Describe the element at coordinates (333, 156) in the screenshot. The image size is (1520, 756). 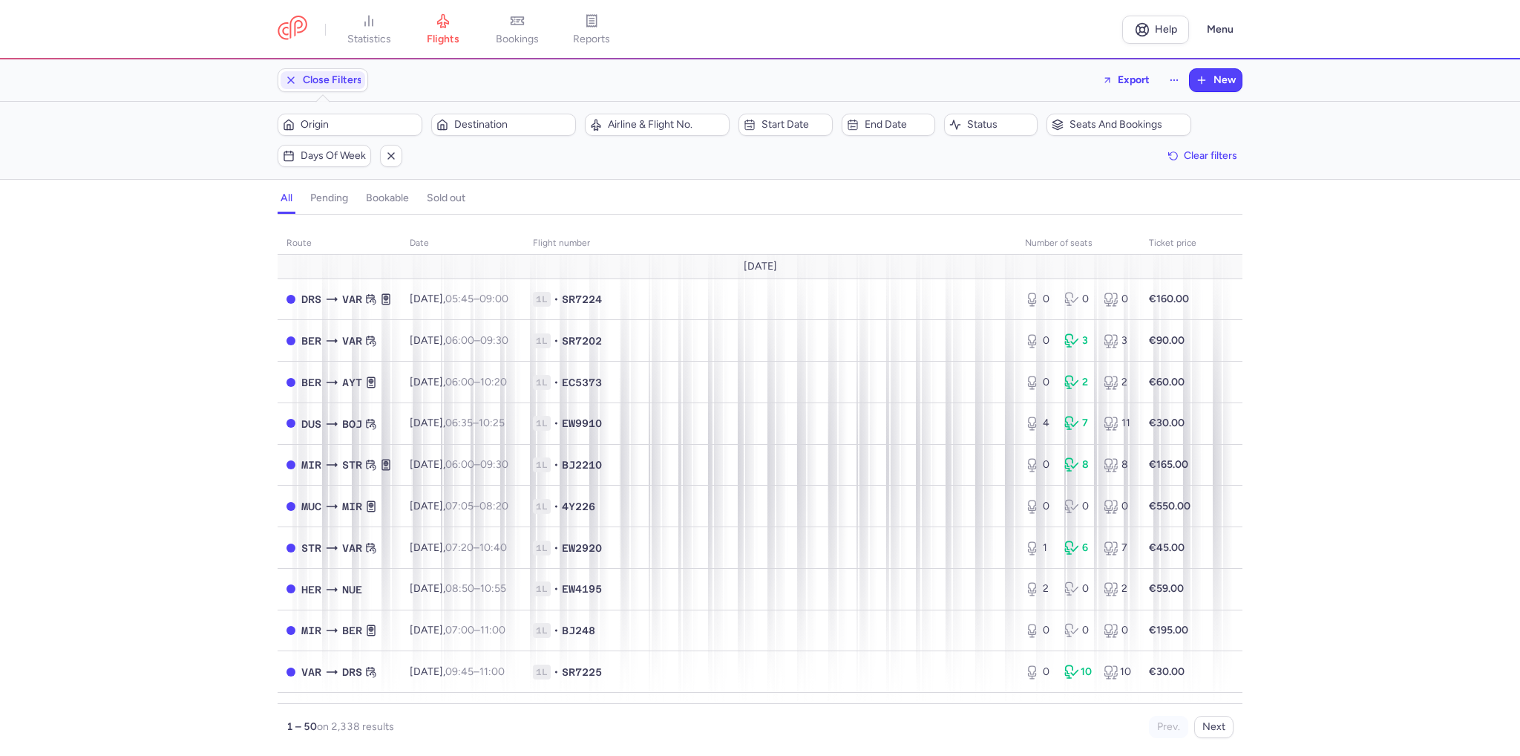
I see `span: Days of week` at that location.